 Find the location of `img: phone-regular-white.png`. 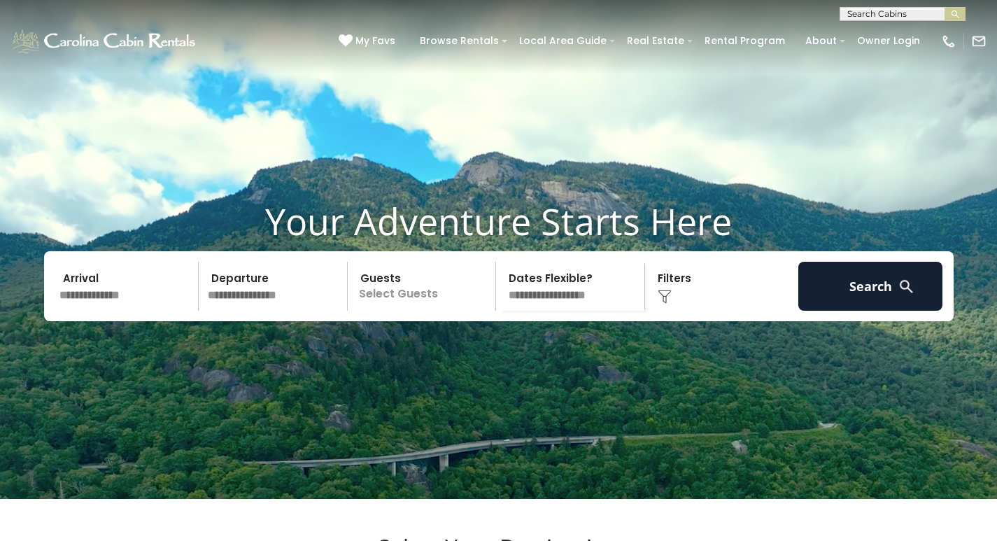

img: phone-regular-white.png is located at coordinates (949, 41).